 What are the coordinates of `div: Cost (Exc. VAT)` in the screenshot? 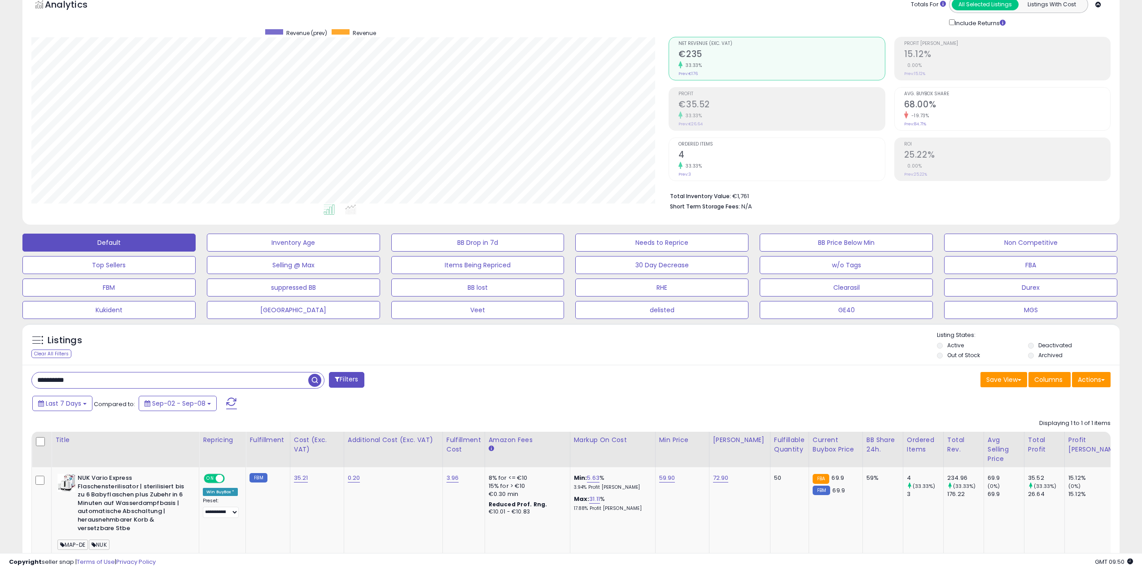 It's located at (317, 444).